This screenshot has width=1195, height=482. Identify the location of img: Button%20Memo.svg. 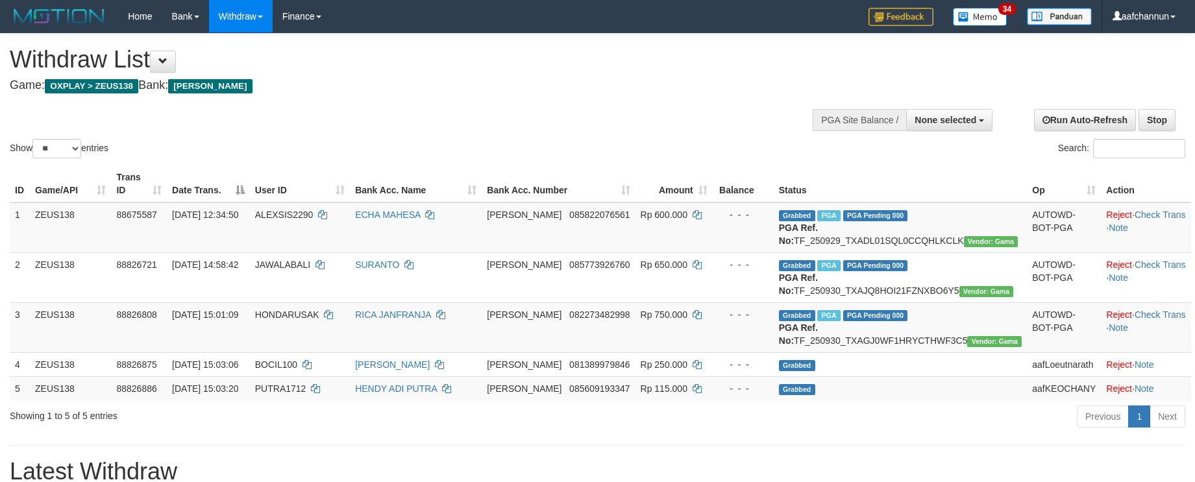
(980, 17).